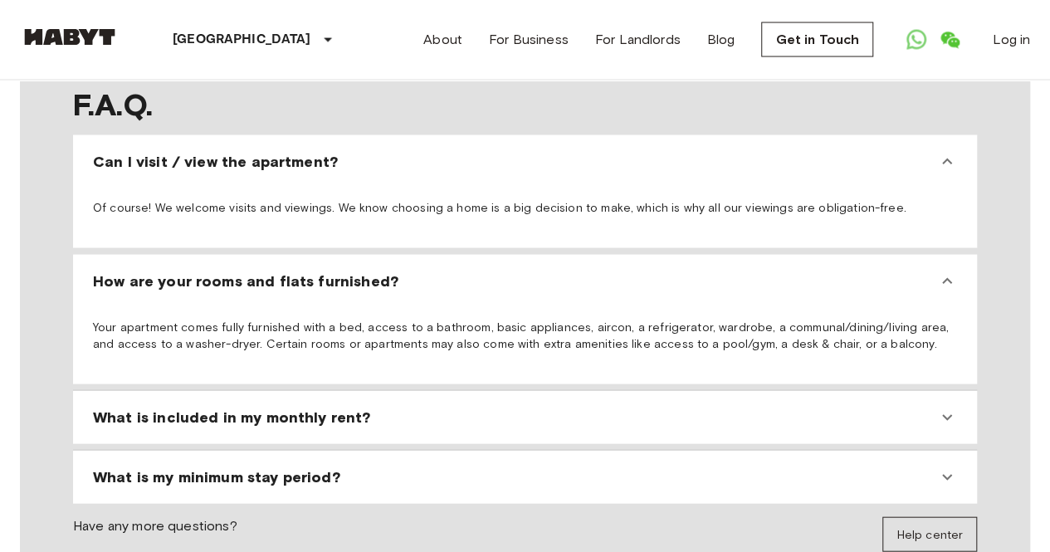 The width and height of the screenshot is (1050, 552). Describe the element at coordinates (525, 418) in the screenshot. I see `div: What is included in my monthly rent?` at that location.